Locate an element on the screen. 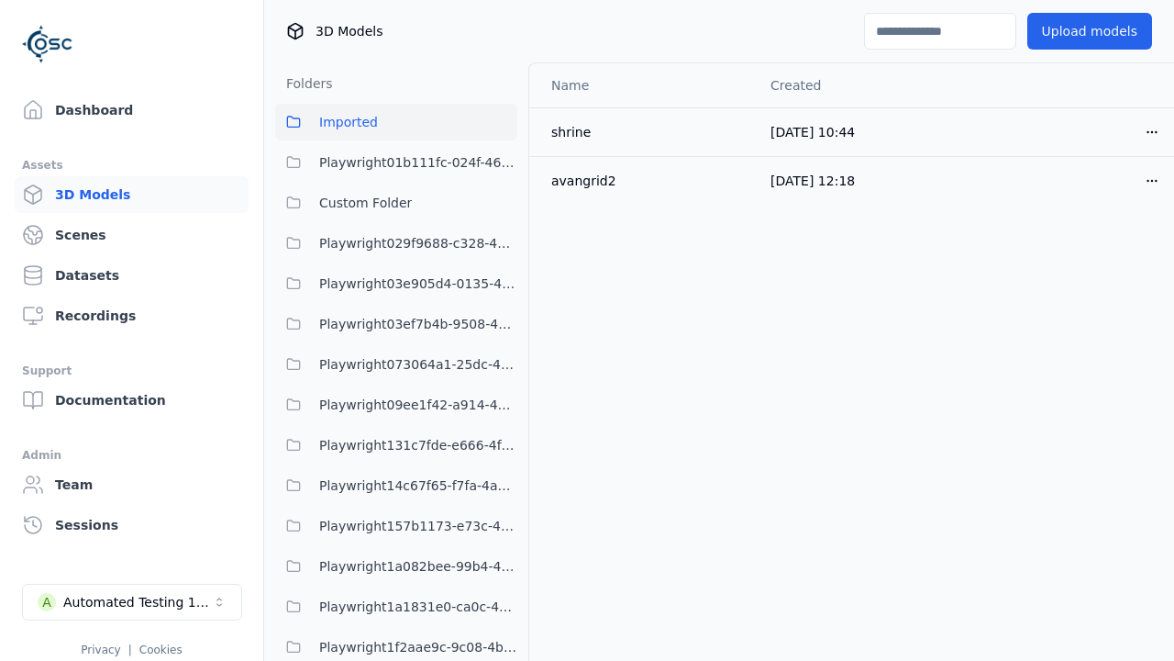 The width and height of the screenshot is (1174, 661). a: Upload models is located at coordinates (1090, 31).